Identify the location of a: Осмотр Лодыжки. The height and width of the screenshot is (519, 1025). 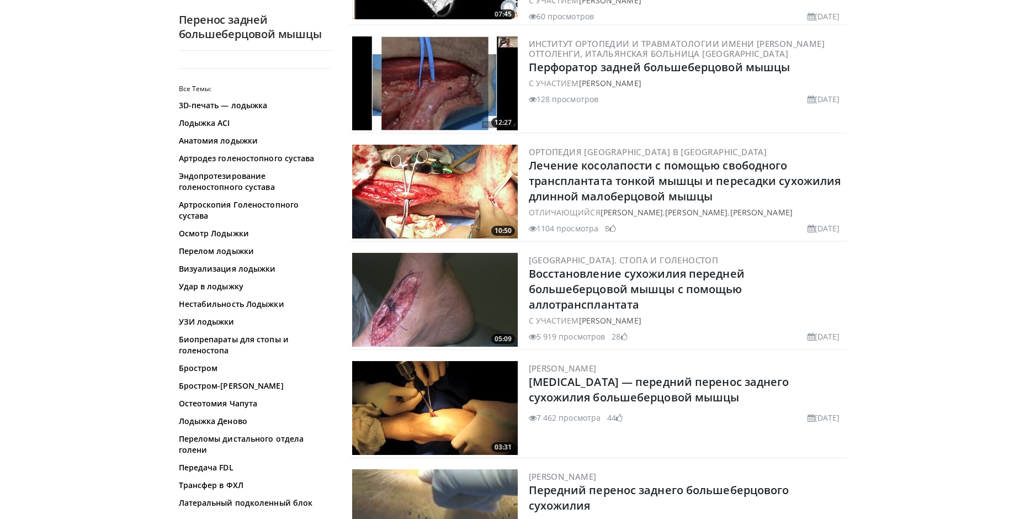
(253, 234).